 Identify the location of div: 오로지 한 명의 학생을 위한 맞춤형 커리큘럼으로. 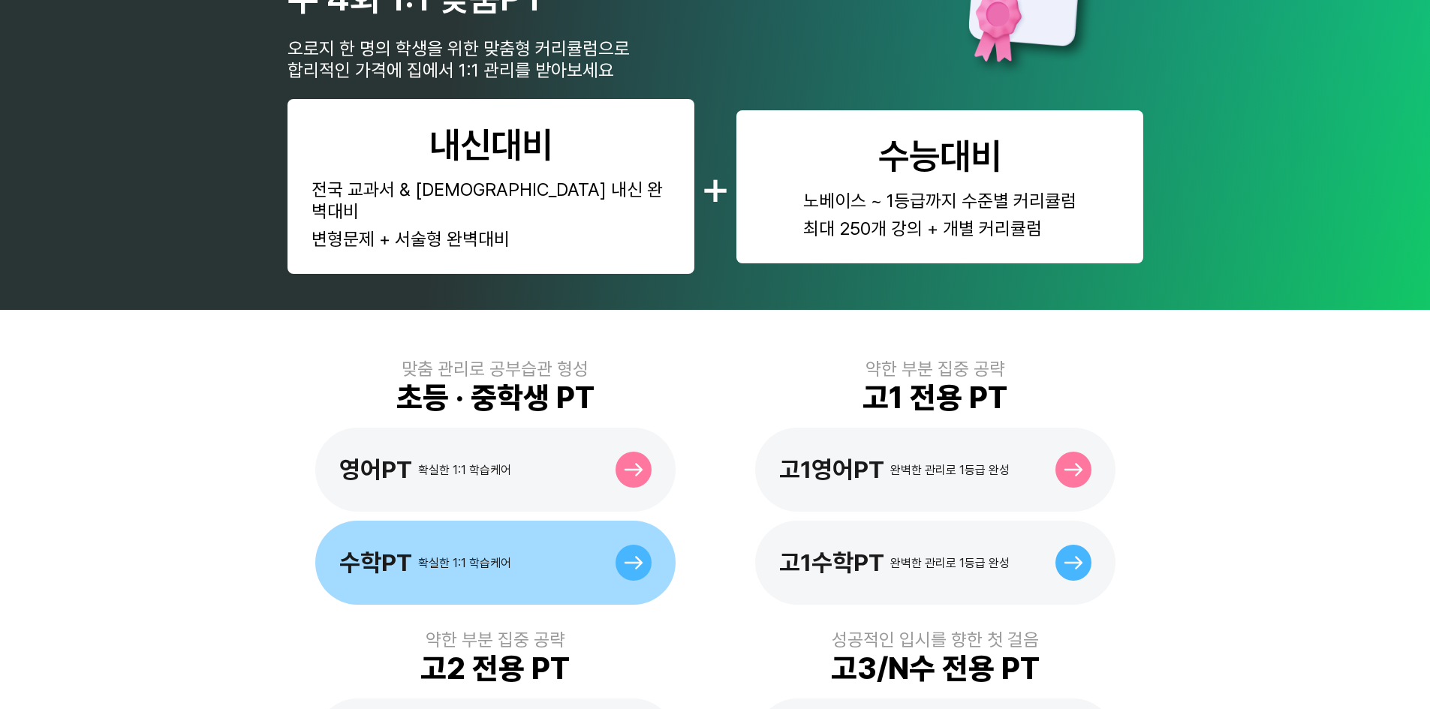
(459, 48).